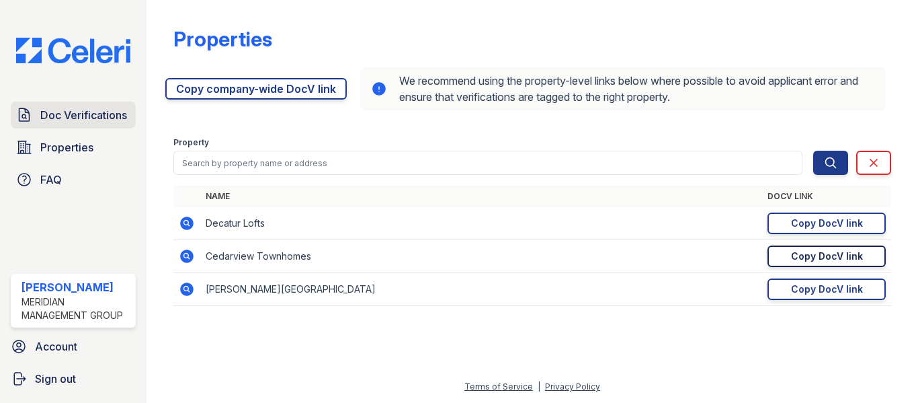  Describe the element at coordinates (73, 115) in the screenshot. I see `a: Doc Verifications` at that location.